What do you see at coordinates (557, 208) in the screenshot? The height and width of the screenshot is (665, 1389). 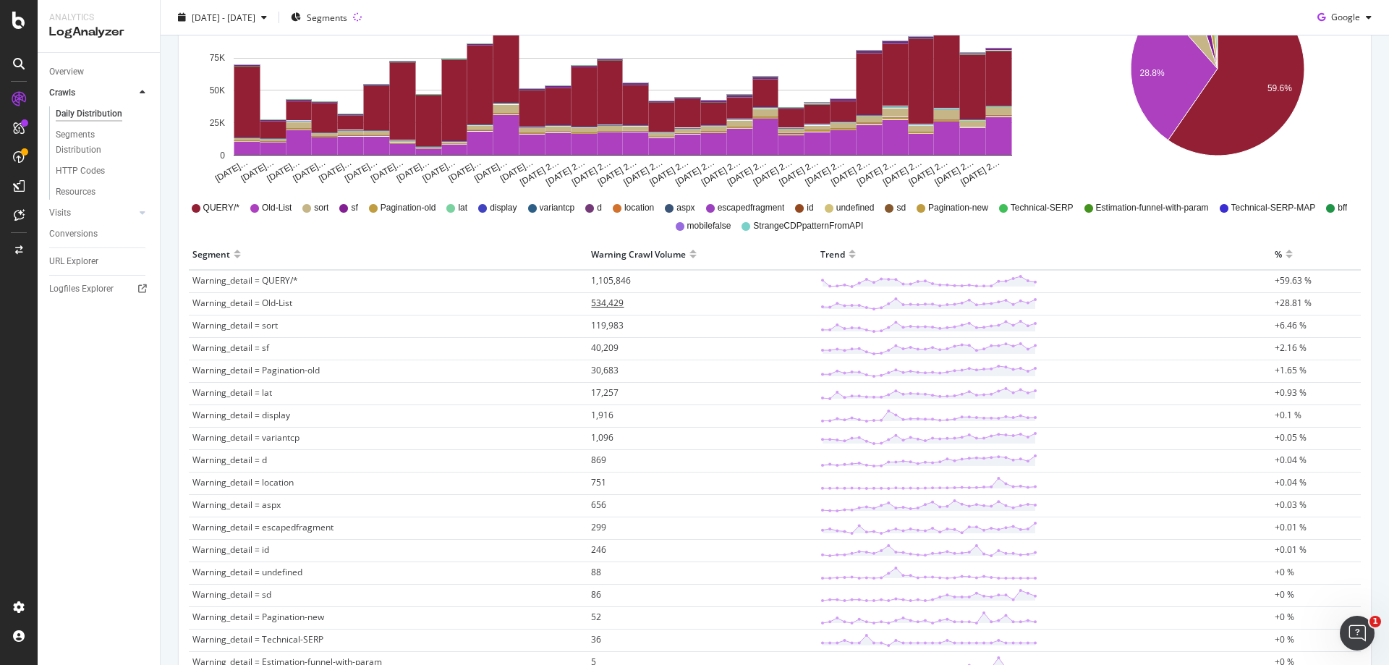 I see `span: variantcp` at bounding box center [557, 208].